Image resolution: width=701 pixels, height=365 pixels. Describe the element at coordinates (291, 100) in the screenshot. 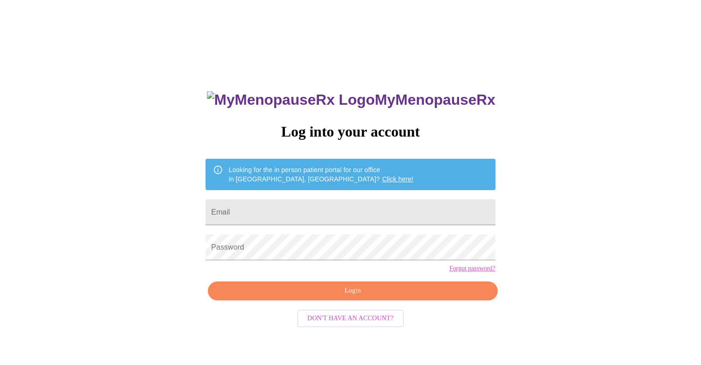

I see `img: MyMenopauseRx Logo` at that location.